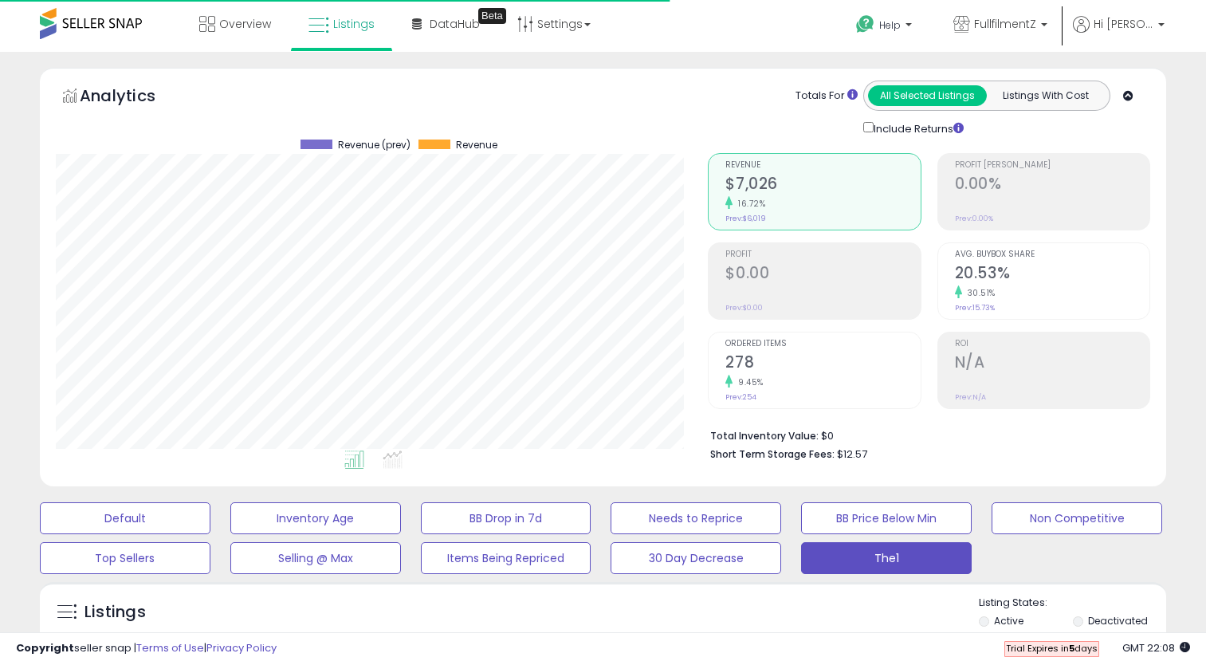 The height and width of the screenshot is (665, 1206). Describe the element at coordinates (454, 24) in the screenshot. I see `span: DataHub` at that location.